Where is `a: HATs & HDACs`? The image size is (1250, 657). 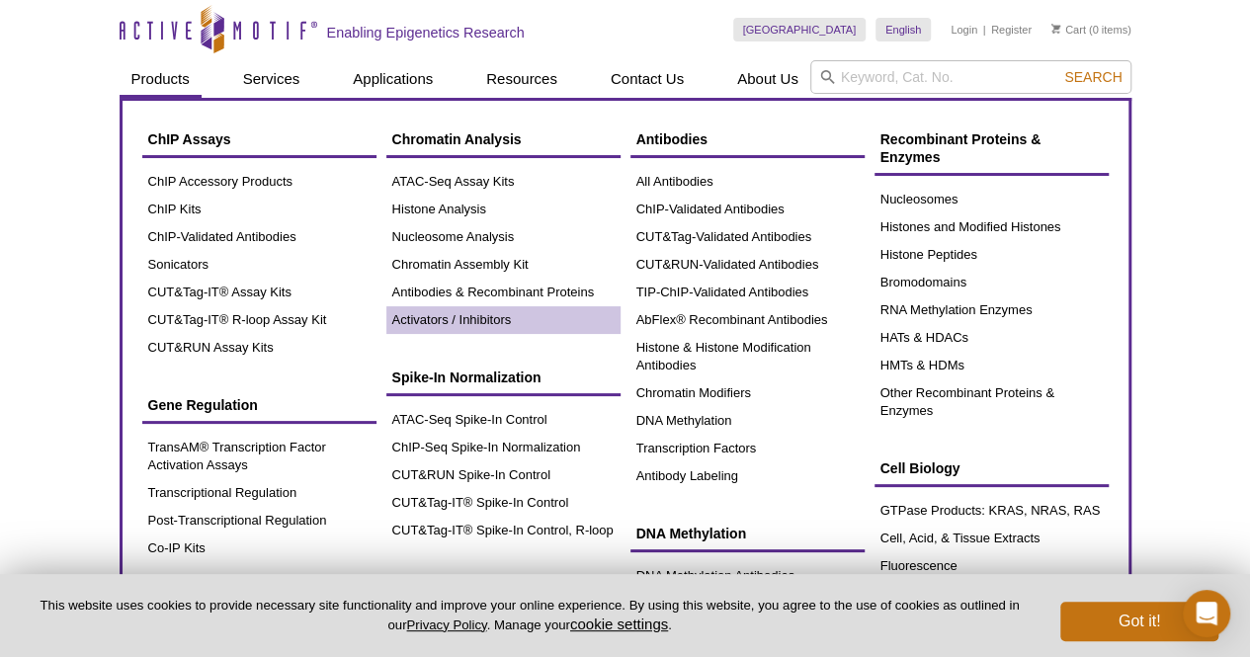 a: HATs & HDACs is located at coordinates (991, 338).